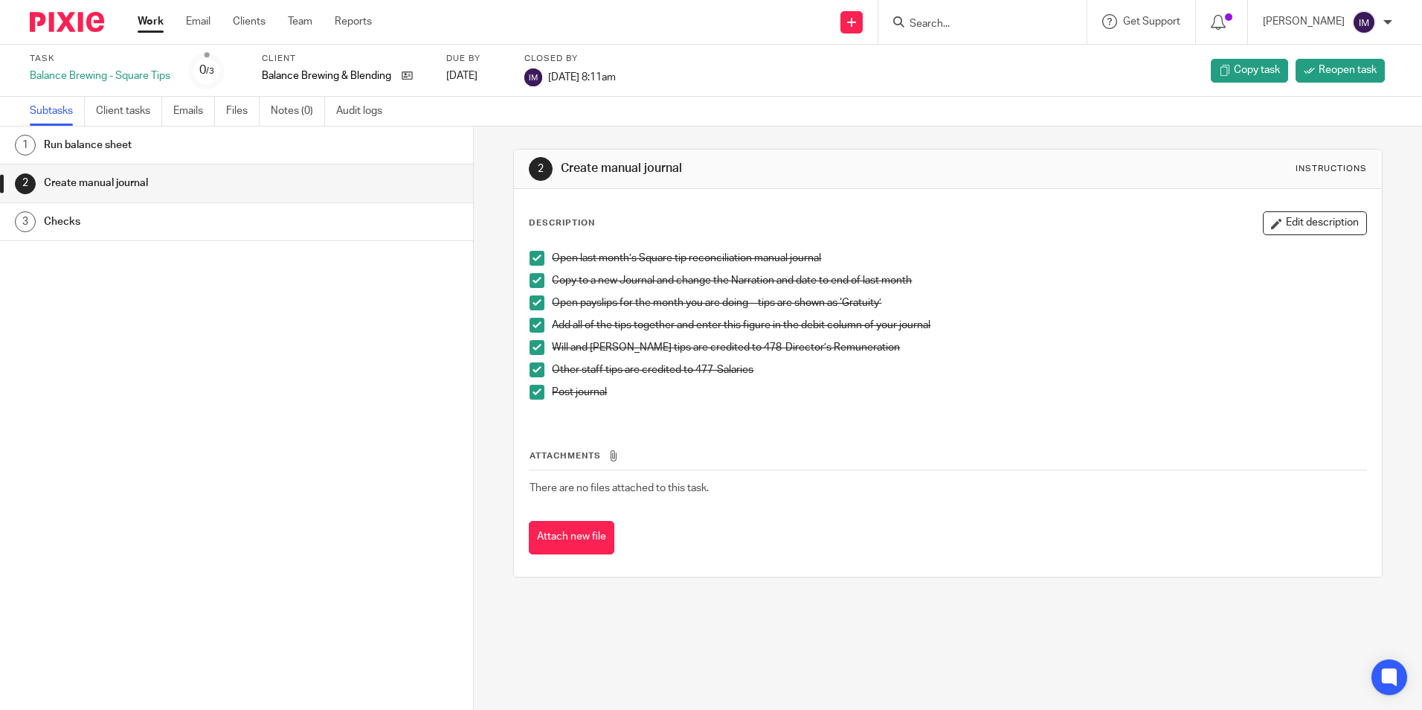  I want to click on p: Add all of the tips together and enter this figure in the debit column of your journal, so click(959, 325).